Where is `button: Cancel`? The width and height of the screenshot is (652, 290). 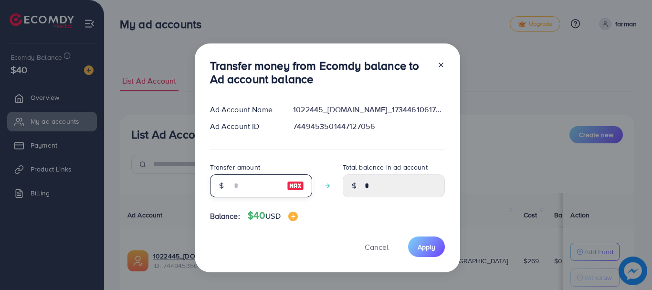
button: Cancel is located at coordinates (376, 246).